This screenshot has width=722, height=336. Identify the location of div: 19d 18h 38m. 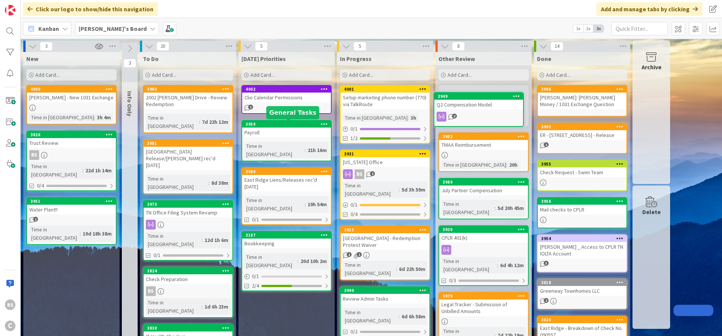
(97, 233).